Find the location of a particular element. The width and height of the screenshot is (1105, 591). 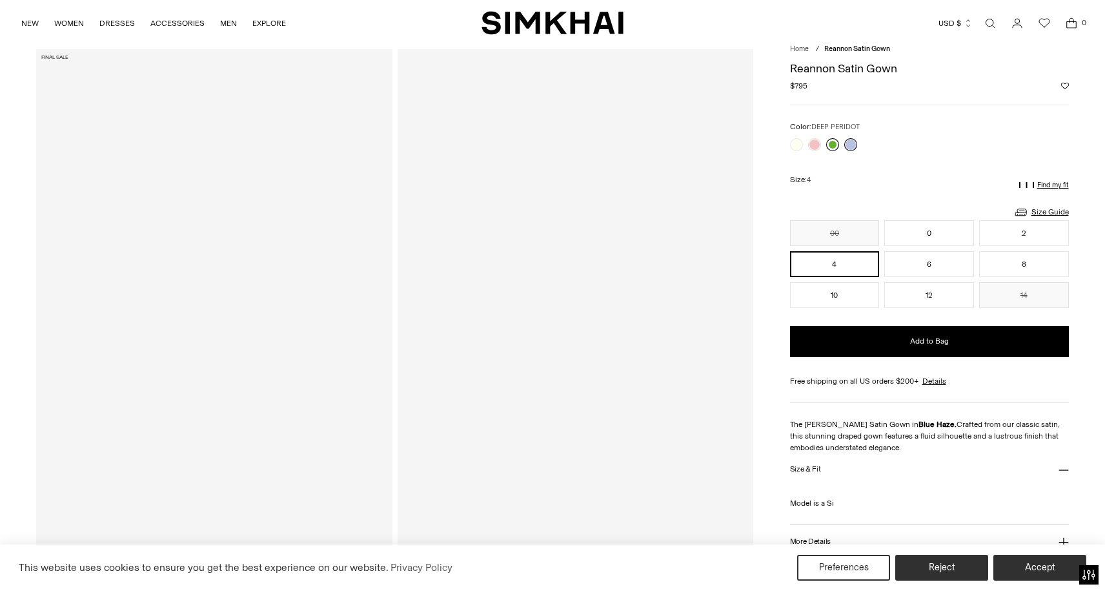

a: Size Guide is located at coordinates (1041, 212).